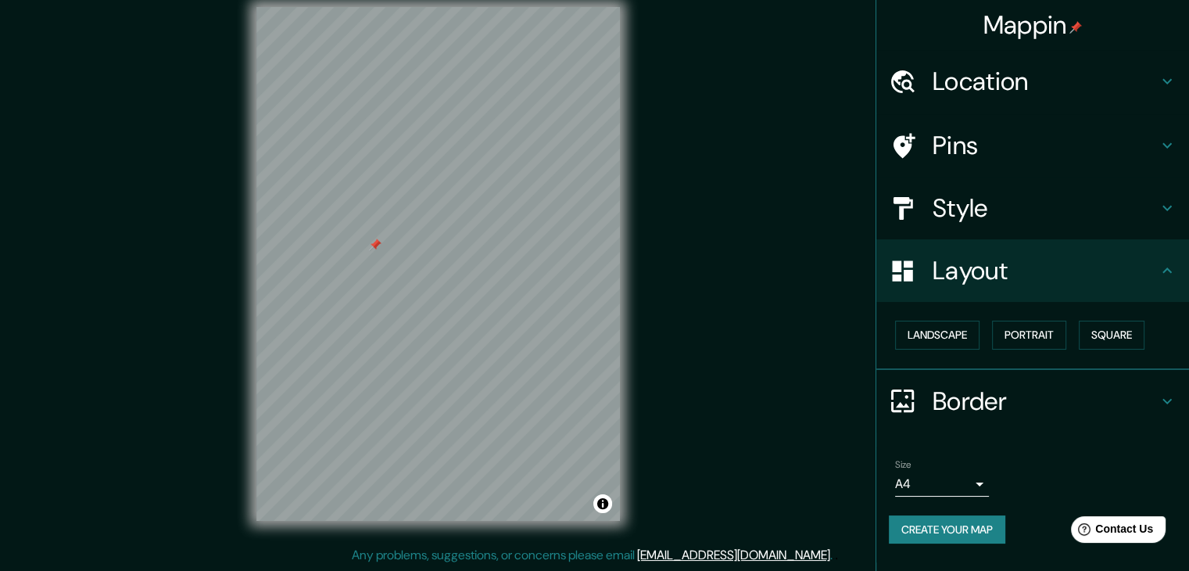 This screenshot has width=1189, height=571. Describe the element at coordinates (1033, 270) in the screenshot. I see `div: Layout` at that location.